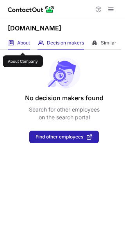 The image size is (125, 234). I want to click on p: Search for other employees on the search portal, so click(64, 114).